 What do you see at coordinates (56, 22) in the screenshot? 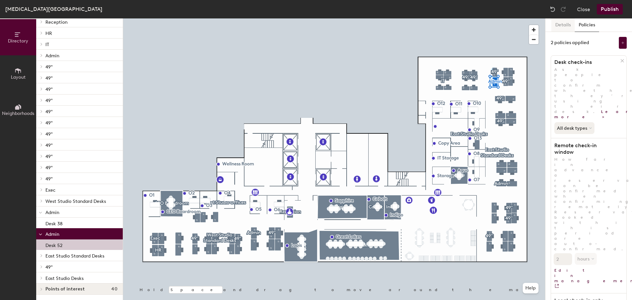
I see `span: Reception` at bounding box center [56, 22].